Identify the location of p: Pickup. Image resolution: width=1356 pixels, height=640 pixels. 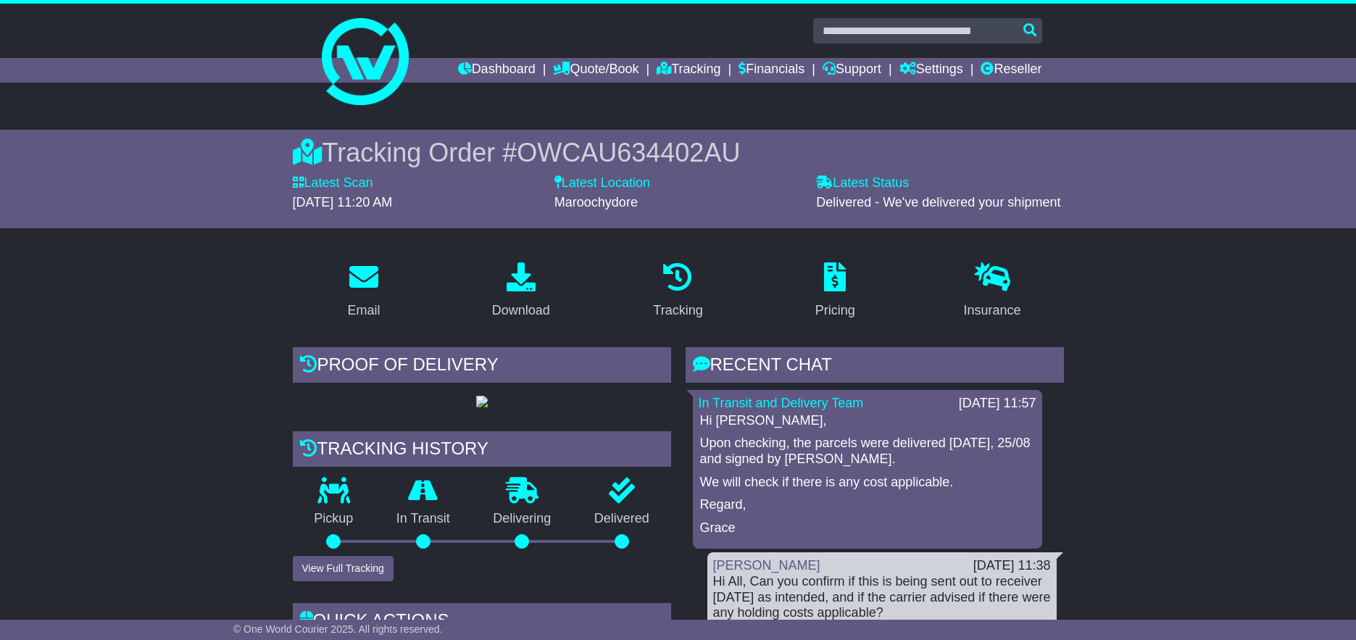
(334, 519).